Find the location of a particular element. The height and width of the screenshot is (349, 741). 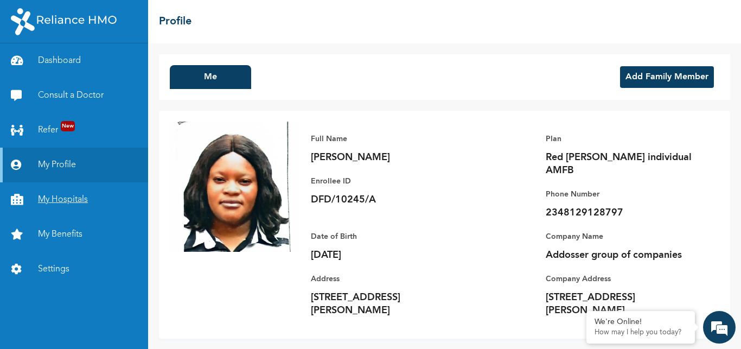

span: Conversation is located at coordinates (56, 315).